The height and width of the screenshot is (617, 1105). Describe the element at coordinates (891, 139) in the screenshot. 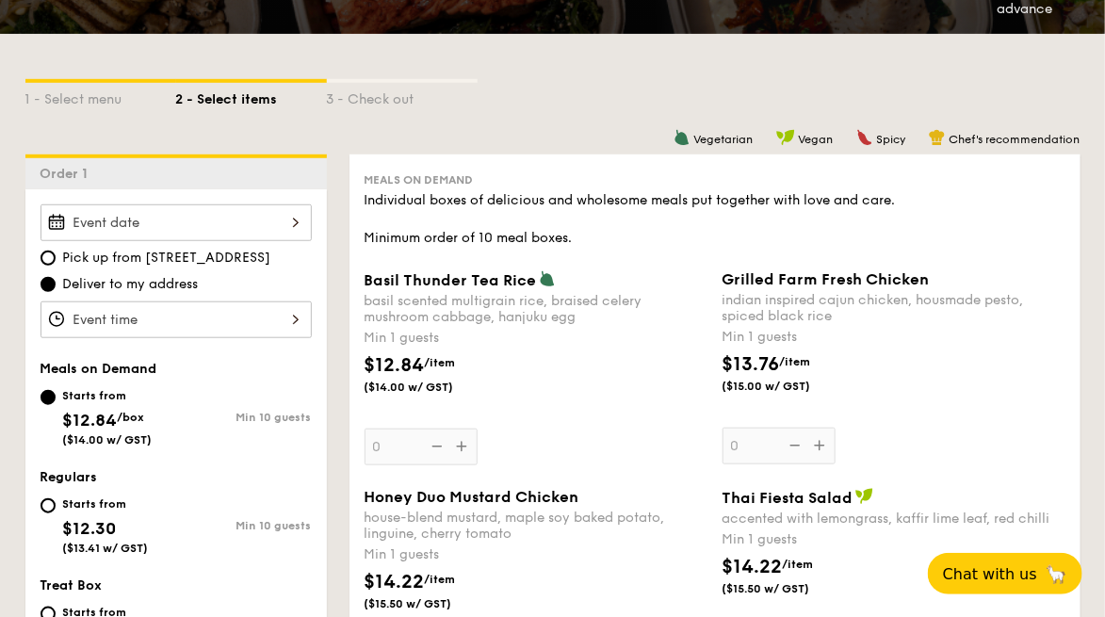

I see `span: Spicy` at that location.